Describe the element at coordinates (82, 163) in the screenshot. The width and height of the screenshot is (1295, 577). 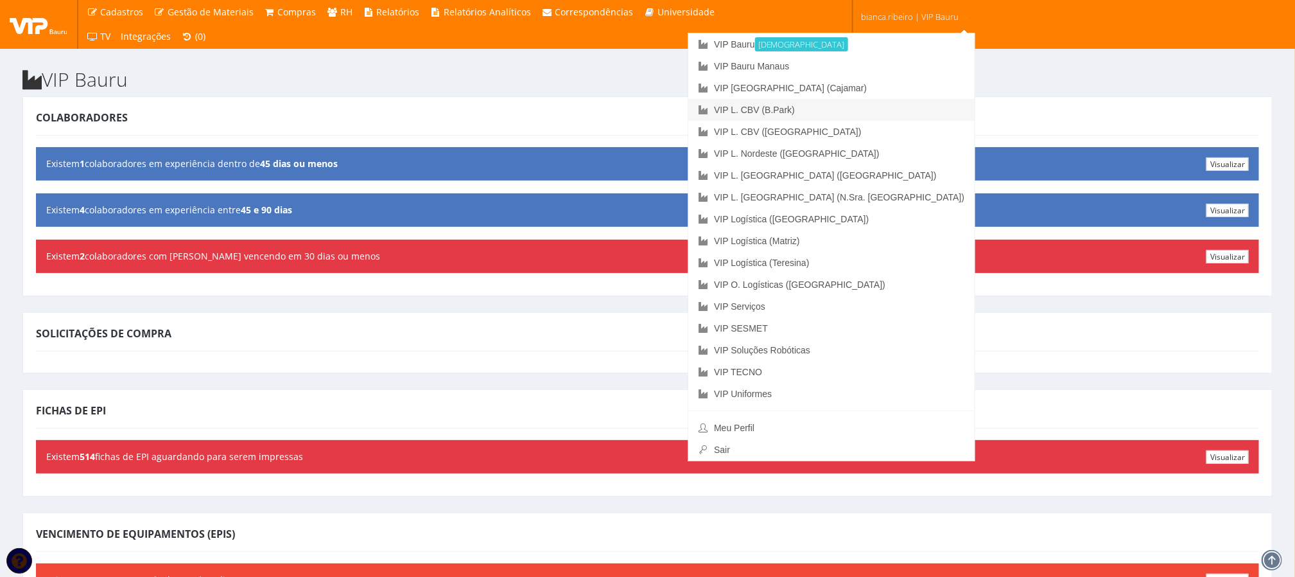
I see `b: 1` at that location.